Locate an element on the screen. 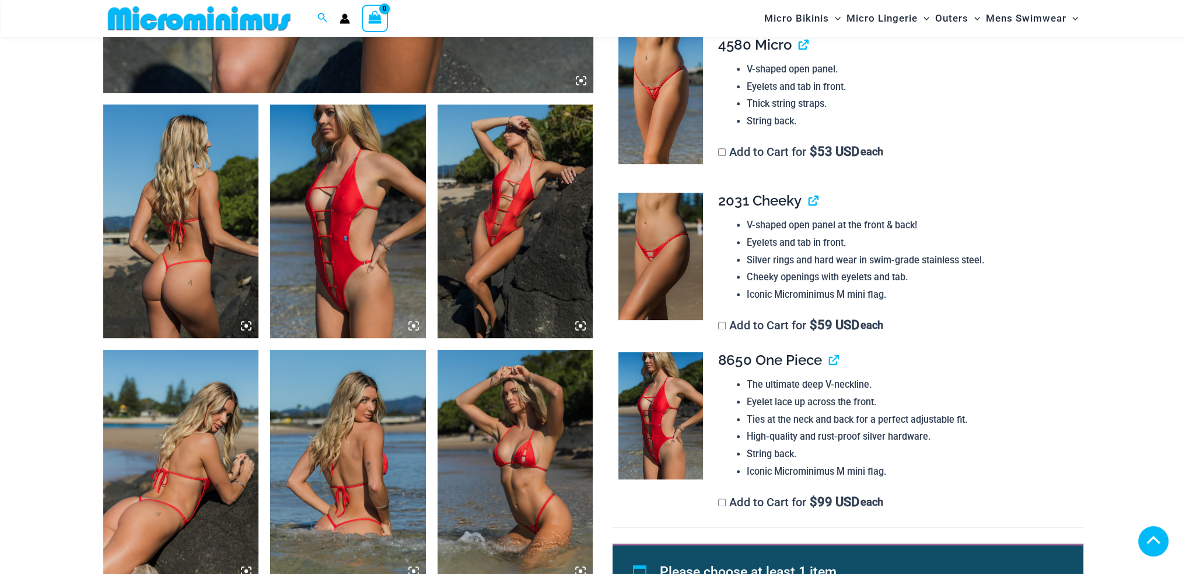 This screenshot has height=574, width=1186. span: 99 USD is located at coordinates (835, 502).